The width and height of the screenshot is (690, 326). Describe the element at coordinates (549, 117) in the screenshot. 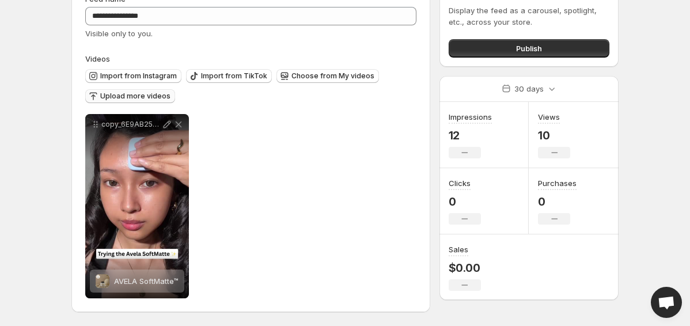

I see `h3: Views` at that location.